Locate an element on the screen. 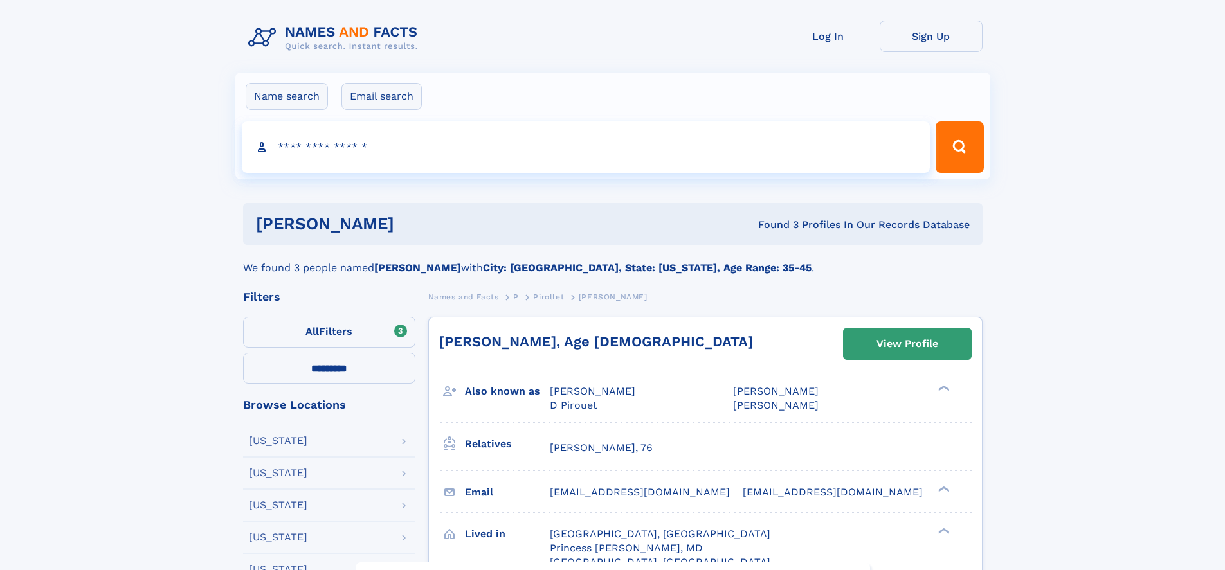 This screenshot has width=1225, height=570. div: Found 3 Profiles In Our Records Database is located at coordinates (773, 225).